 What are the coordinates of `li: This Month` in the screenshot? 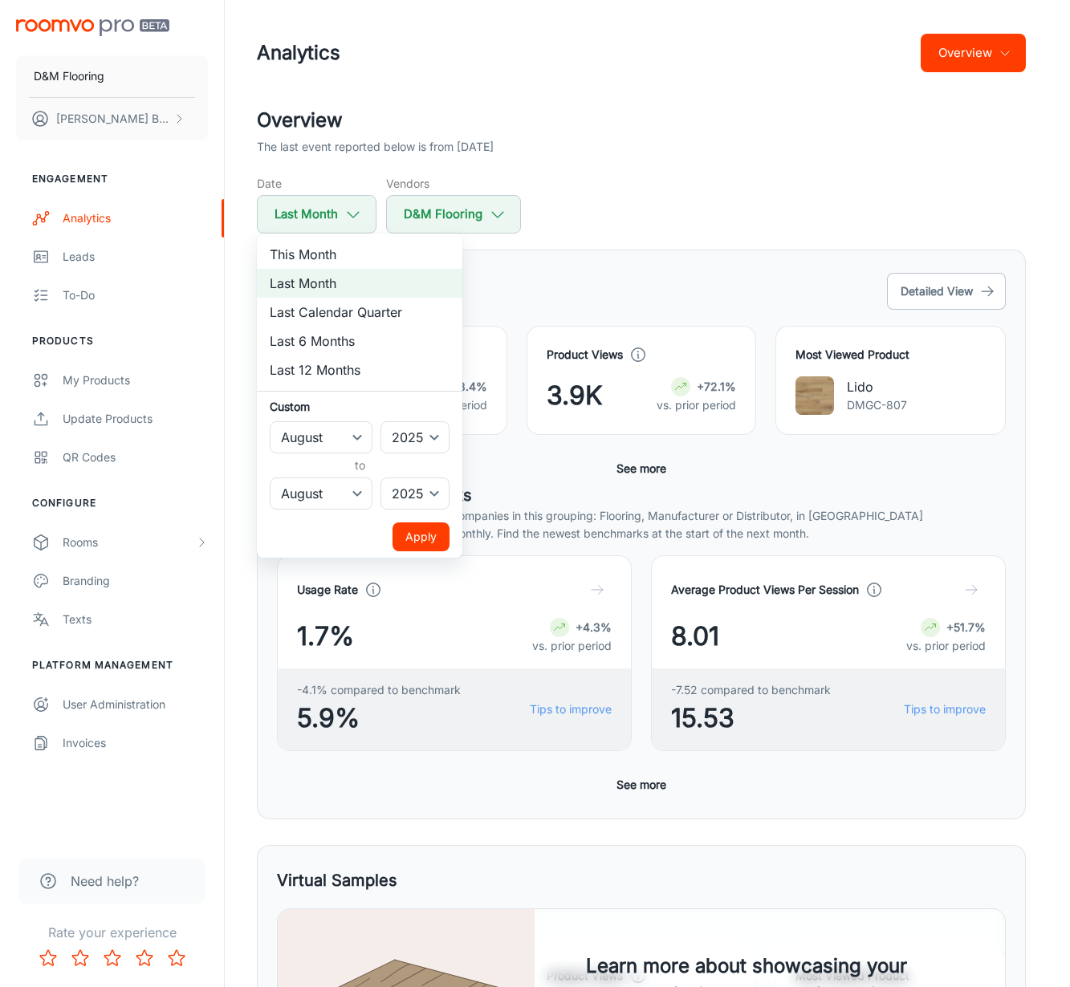 It's located at (360, 254).